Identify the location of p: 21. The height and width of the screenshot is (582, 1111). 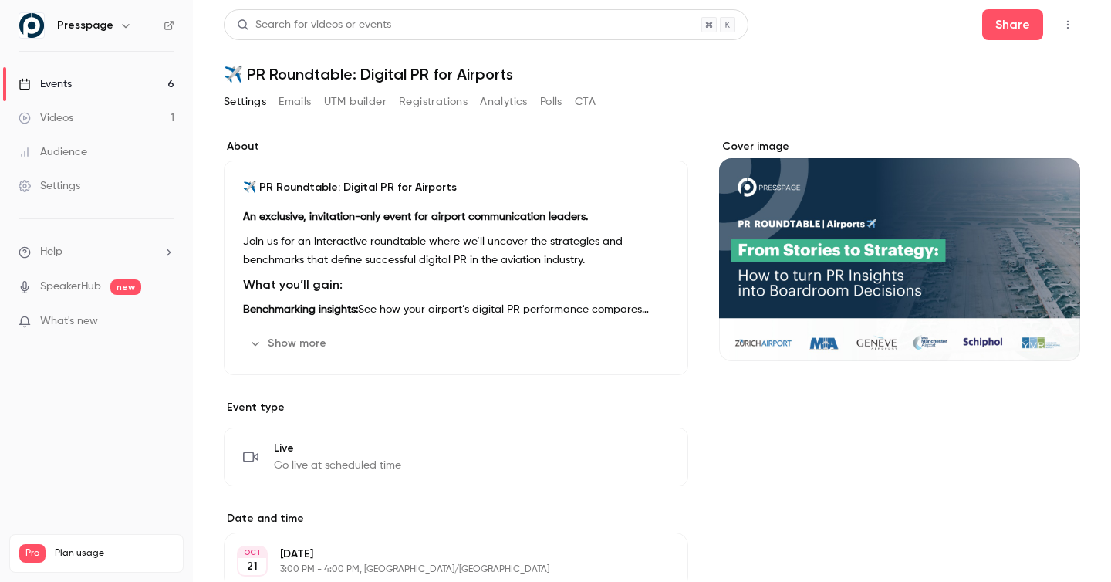
(252, 566).